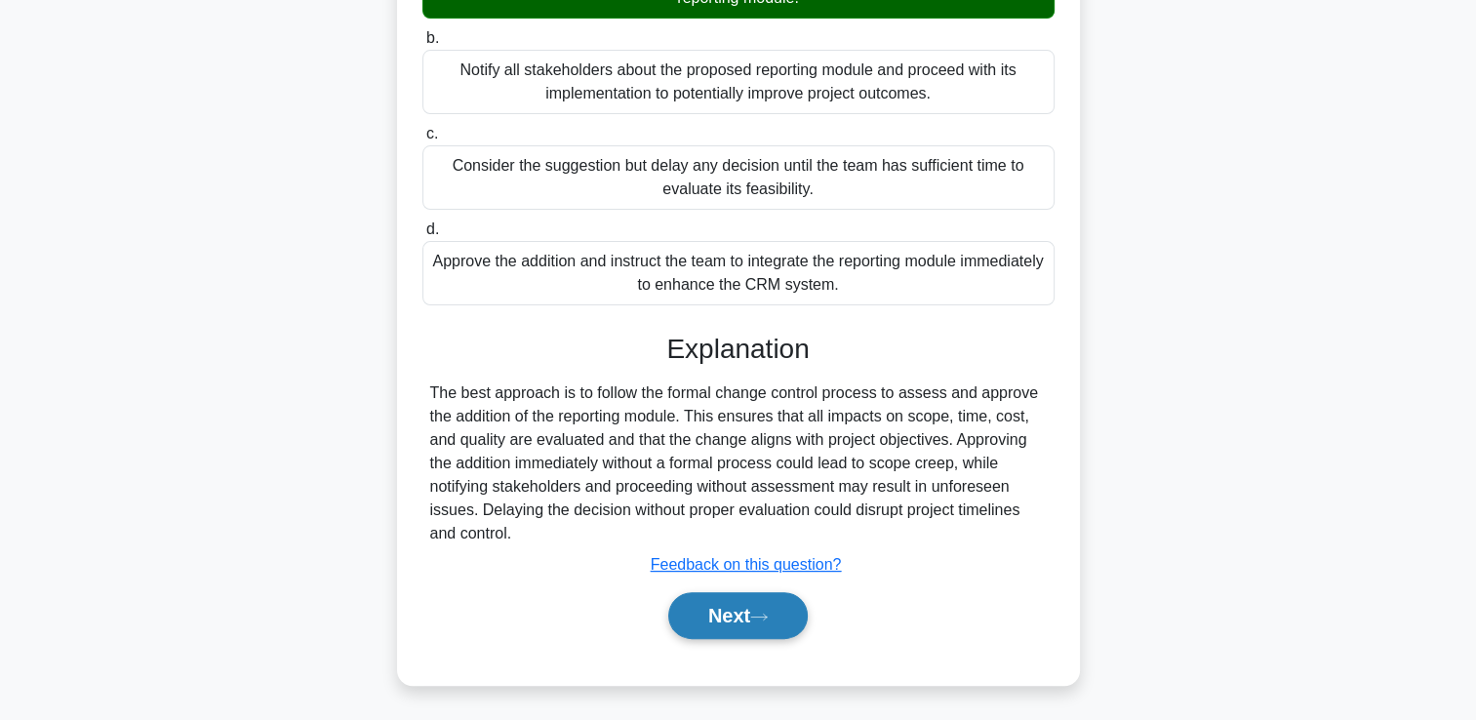 This screenshot has height=720, width=1476. What do you see at coordinates (746, 564) in the screenshot?
I see `u: Feedback on this question?` at bounding box center [746, 564].